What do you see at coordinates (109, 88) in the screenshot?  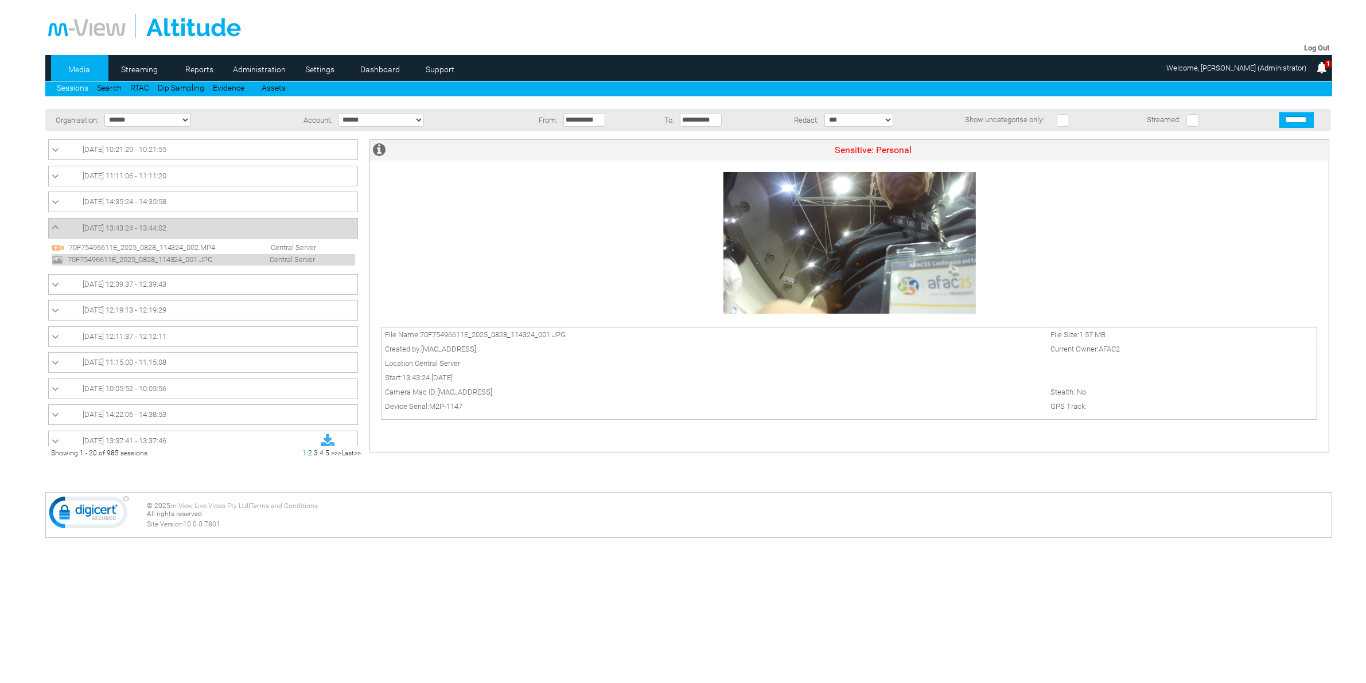 I see `a: Search` at bounding box center [109, 88].